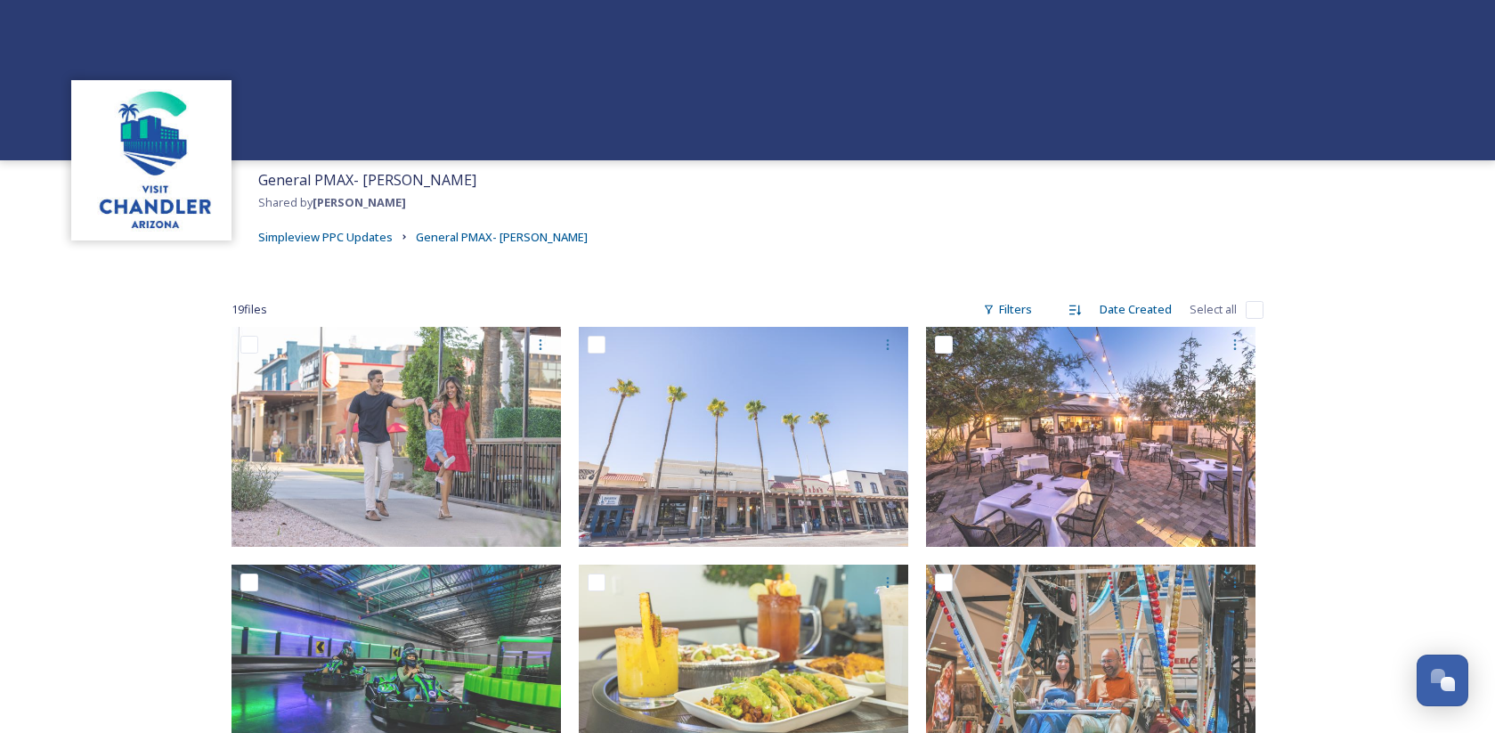 This screenshot has height=733, width=1495. What do you see at coordinates (325, 237) in the screenshot?
I see `span: Simpleview PPC Updates` at bounding box center [325, 237].